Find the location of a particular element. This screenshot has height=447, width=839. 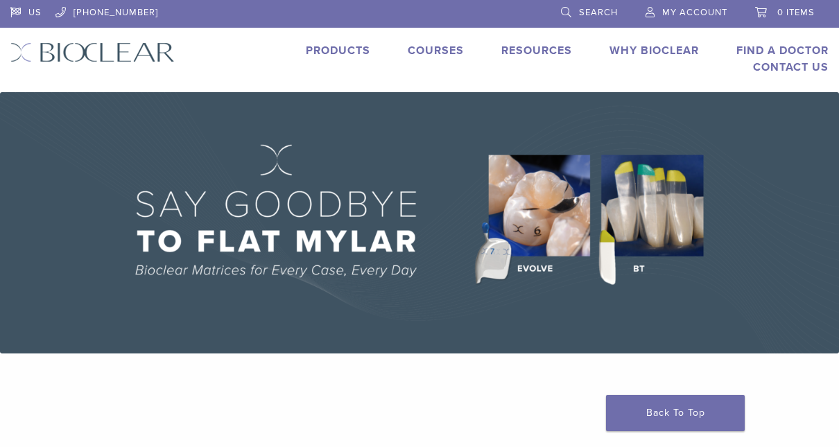

a: Products is located at coordinates (338, 51).